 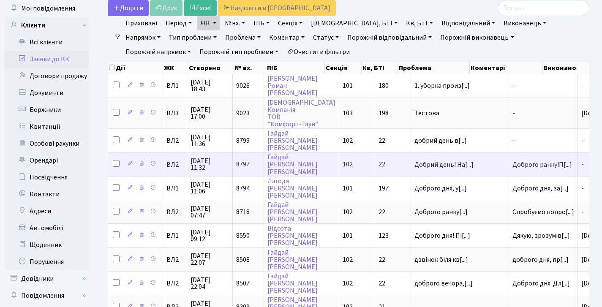 What do you see at coordinates (443, 283) in the screenshot?
I see `span: доброго вечора,[...]` at bounding box center [443, 283].